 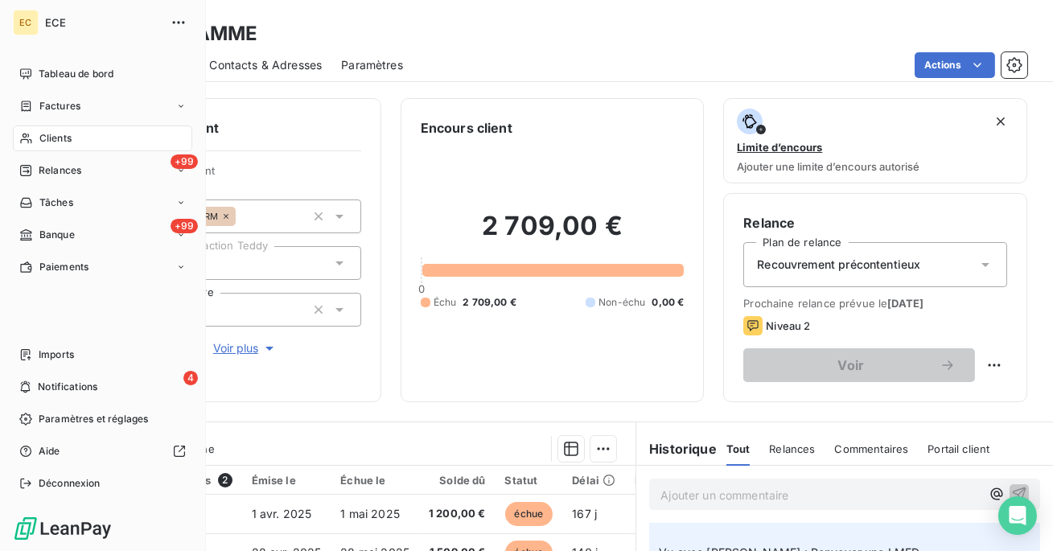 What do you see at coordinates (584, 513) in the screenshot?
I see `span: 167 j` at bounding box center [584, 513].